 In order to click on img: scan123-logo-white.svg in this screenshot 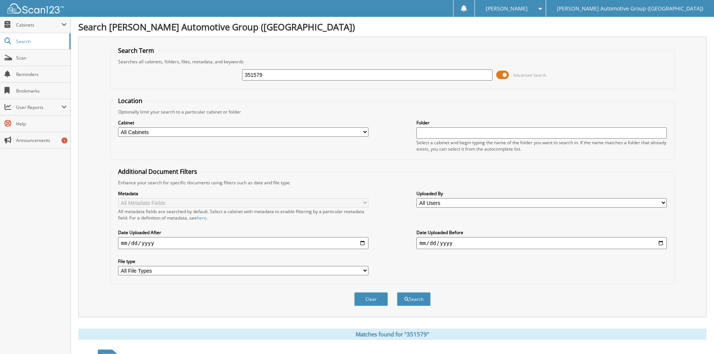, I will do `click(36, 8)`.